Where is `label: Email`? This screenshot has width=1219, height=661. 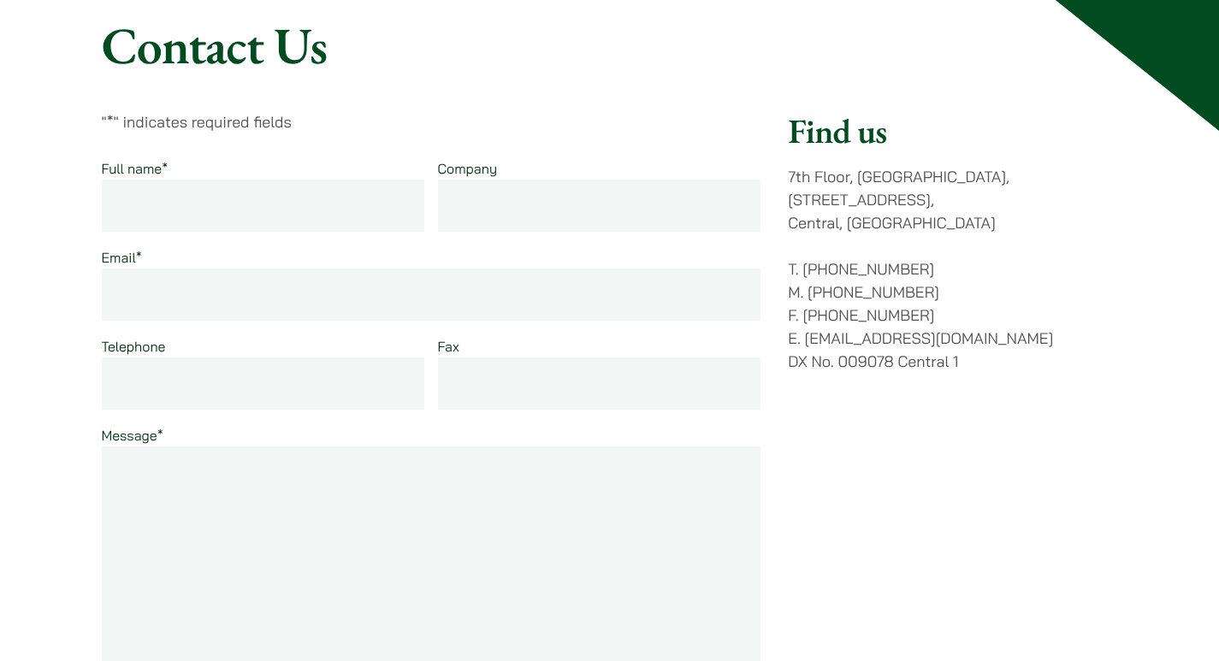
label: Email is located at coordinates (121, 257).